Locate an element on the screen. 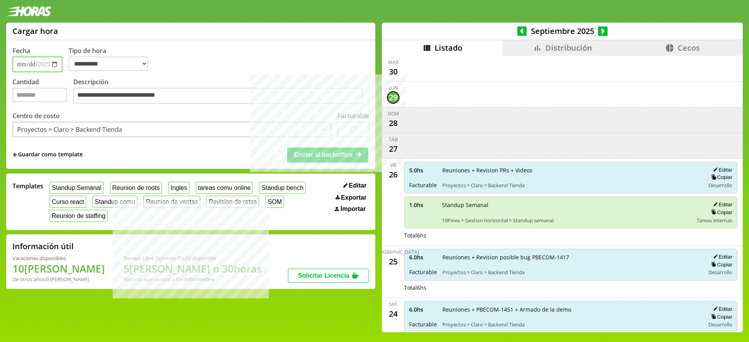 The height and width of the screenshot is (342, 749). div: sáb is located at coordinates (393, 139).